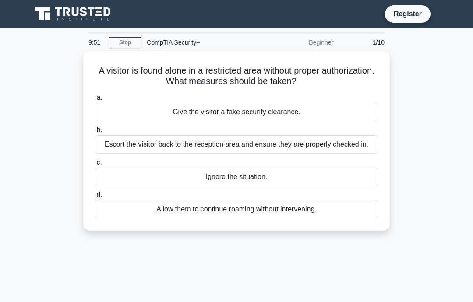 Image resolution: width=473 pixels, height=302 pixels. I want to click on div: Allow them to continue roaming without intervening., so click(236, 209).